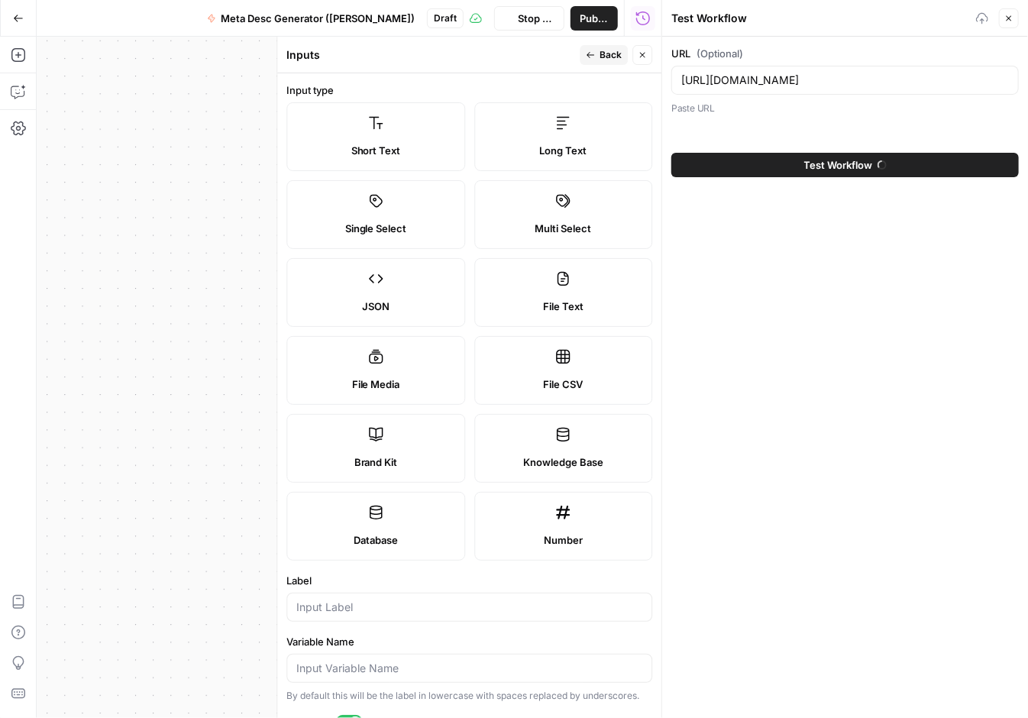 The height and width of the screenshot is (718, 1028). What do you see at coordinates (844, 165) in the screenshot?
I see `button: Test Workflow` at bounding box center [844, 165].